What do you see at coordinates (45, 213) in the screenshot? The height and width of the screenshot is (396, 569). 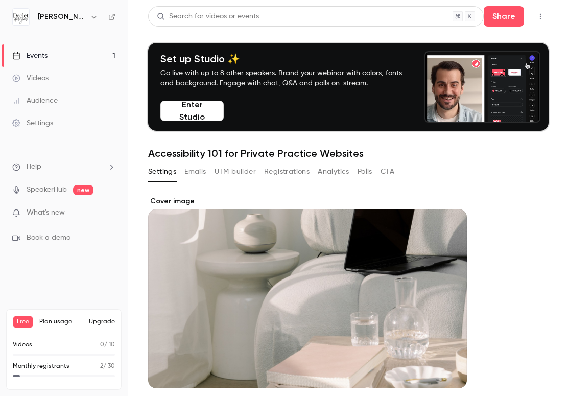 I see `span: What's new` at bounding box center [45, 213].